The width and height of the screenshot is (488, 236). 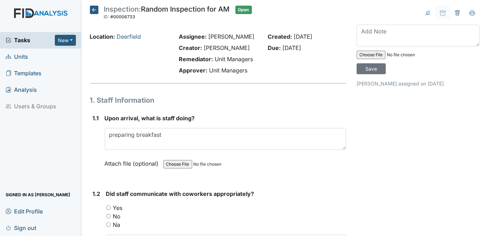 I want to click on strong: Approver:, so click(x=193, y=70).